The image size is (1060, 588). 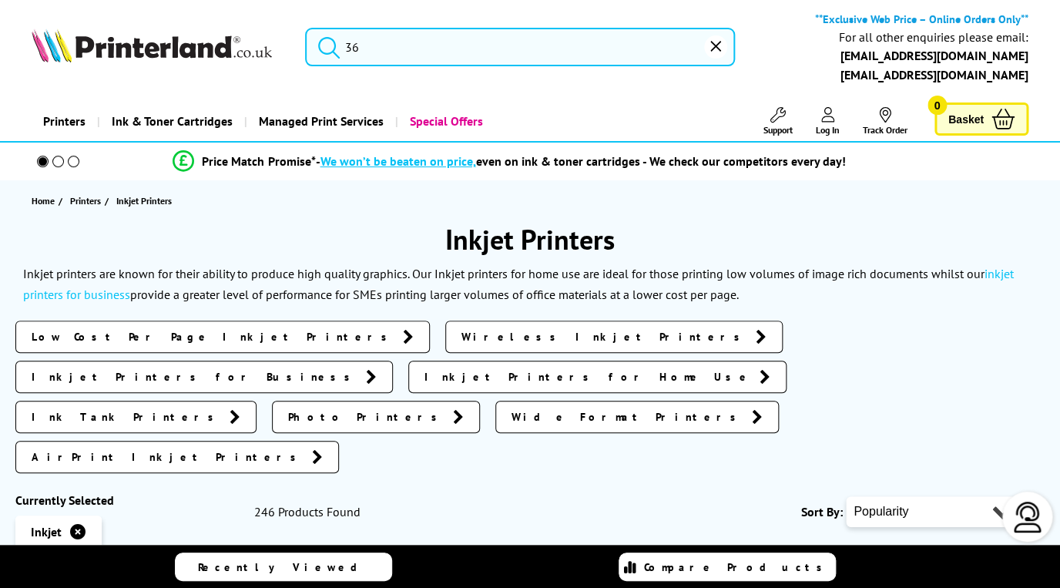 I want to click on span: Log In, so click(x=828, y=129).